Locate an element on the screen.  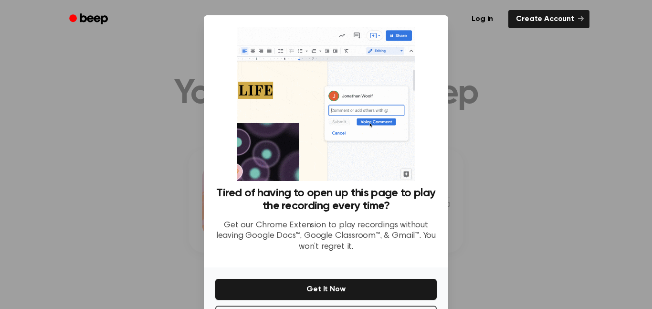
p: Get our Chrome Extension to play recordings without leaving Google Docs™, Google Classroom™, & Gm... is located at coordinates (326, 236).